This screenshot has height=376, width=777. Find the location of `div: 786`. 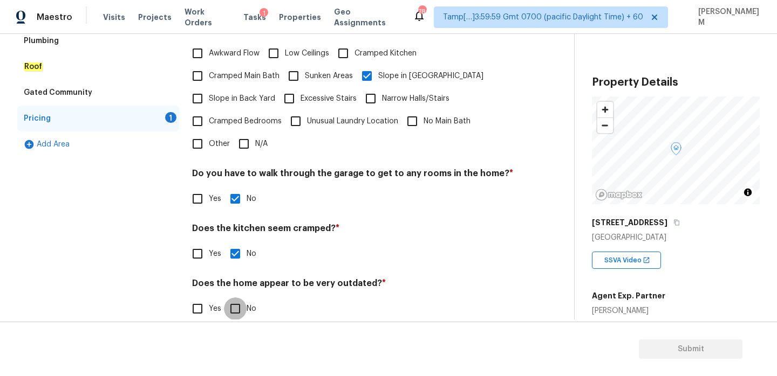

div: 786 is located at coordinates (422, 12).